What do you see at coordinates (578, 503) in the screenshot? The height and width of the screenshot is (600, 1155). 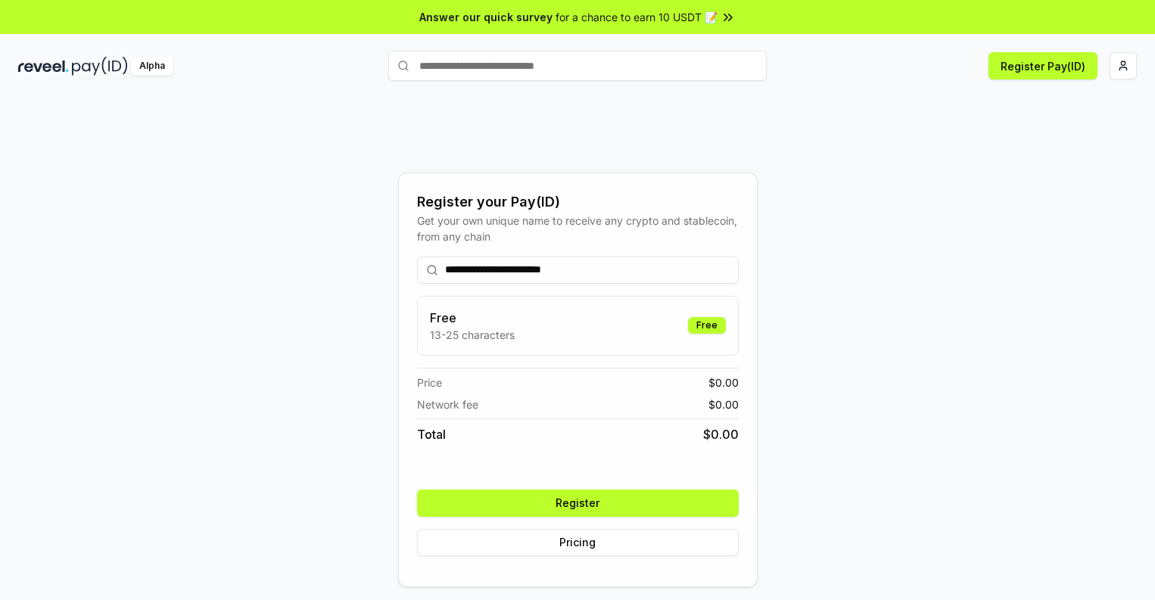 I see `button: Register` at bounding box center [578, 503].